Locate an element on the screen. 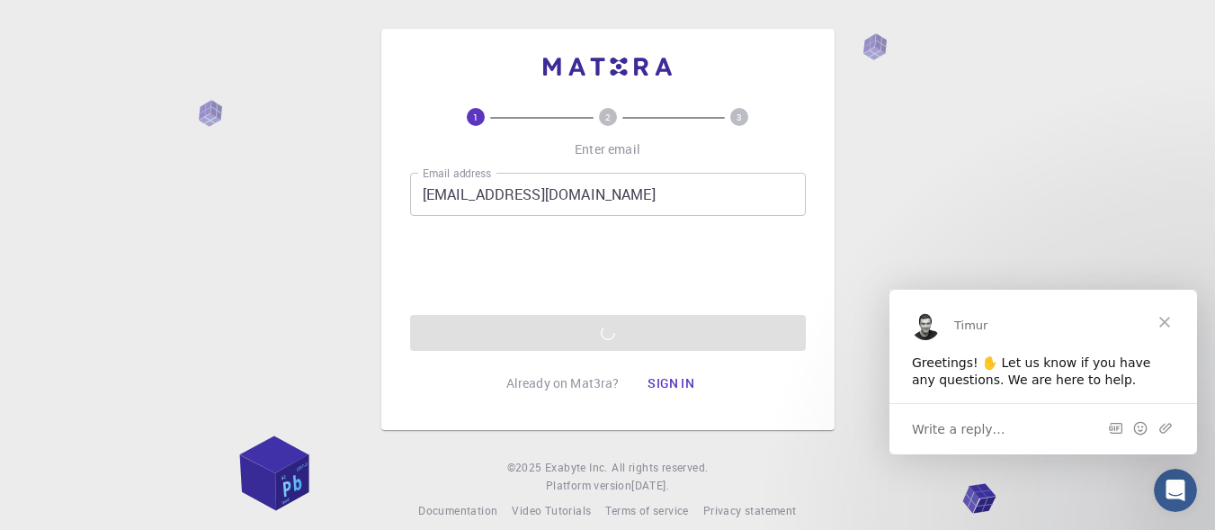 The image size is (1215, 530). span: Documentation is located at coordinates (458, 510).